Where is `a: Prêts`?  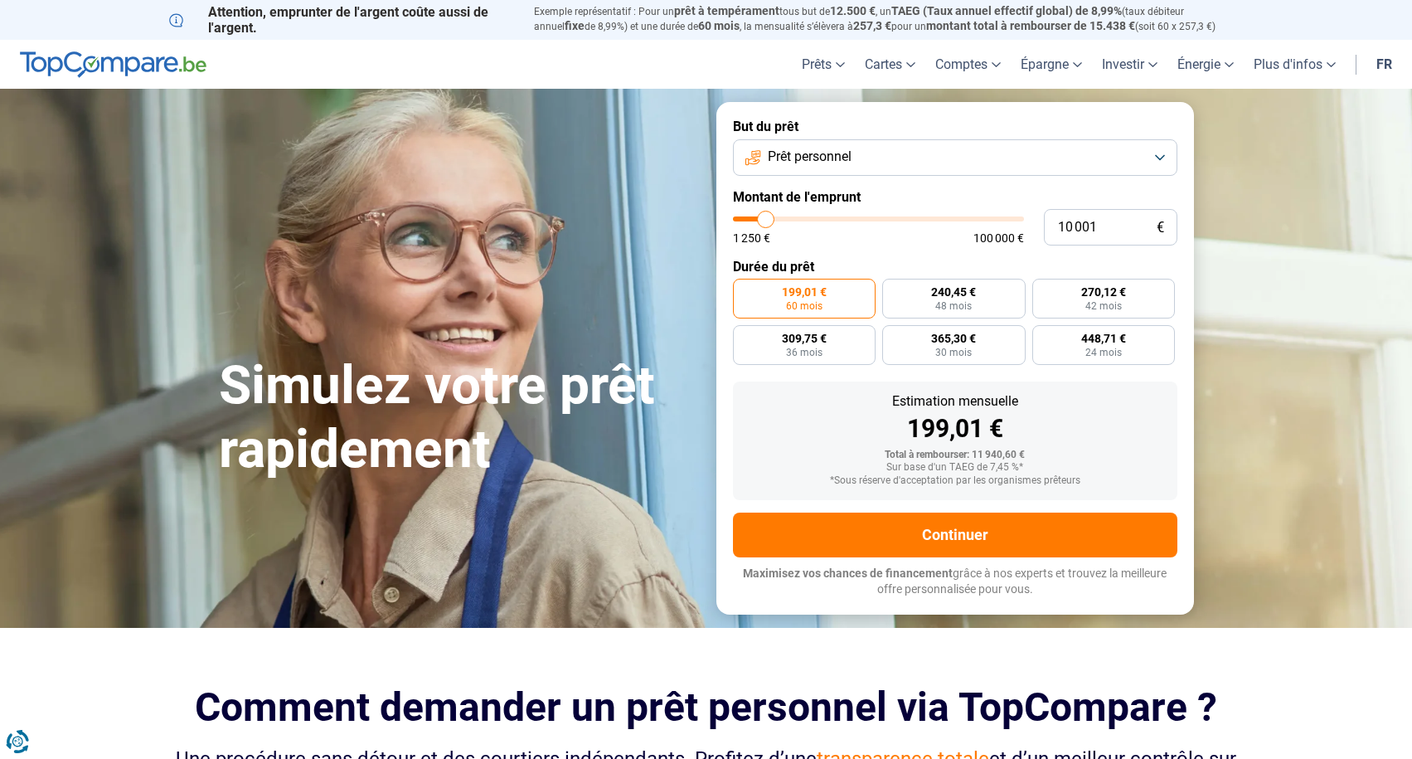 a: Prêts is located at coordinates (824, 64).